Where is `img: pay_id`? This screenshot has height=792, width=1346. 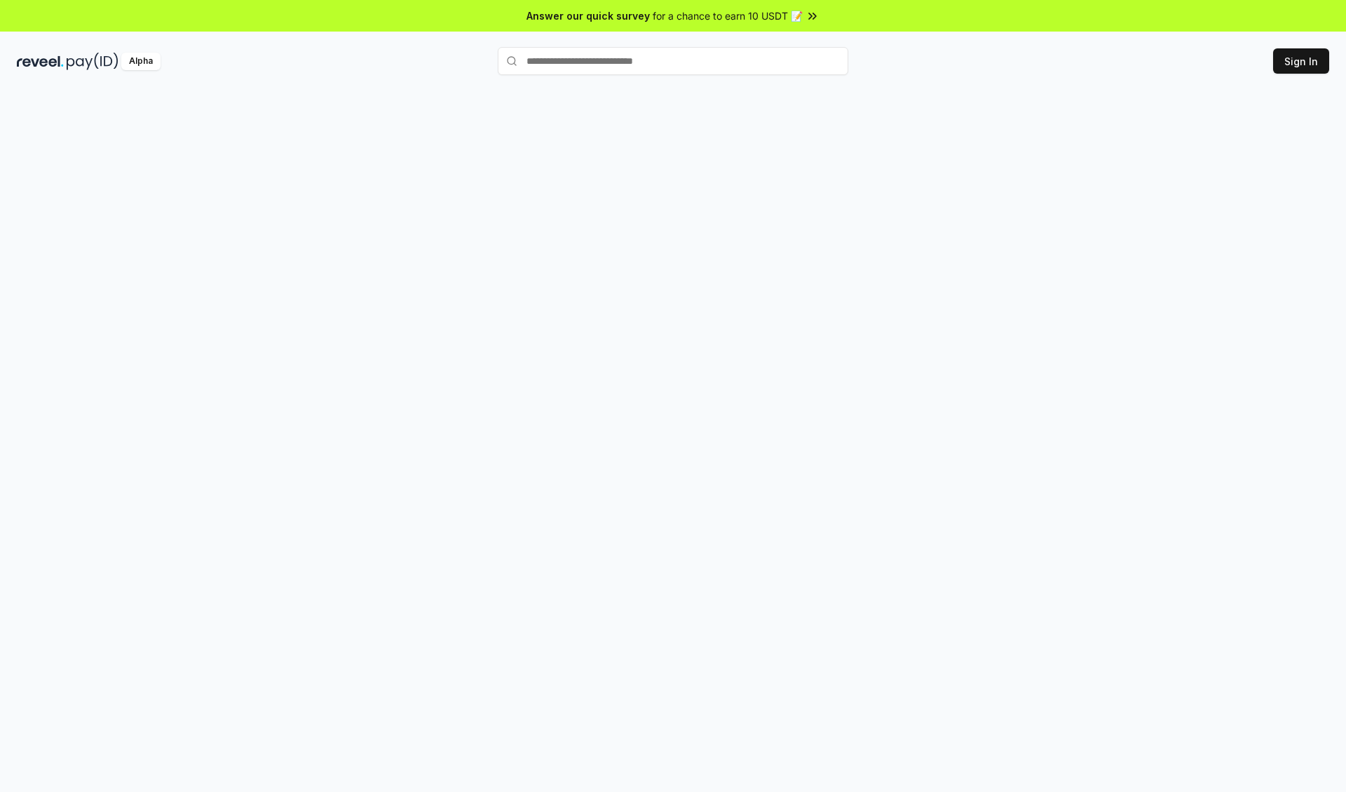 img: pay_id is located at coordinates (93, 61).